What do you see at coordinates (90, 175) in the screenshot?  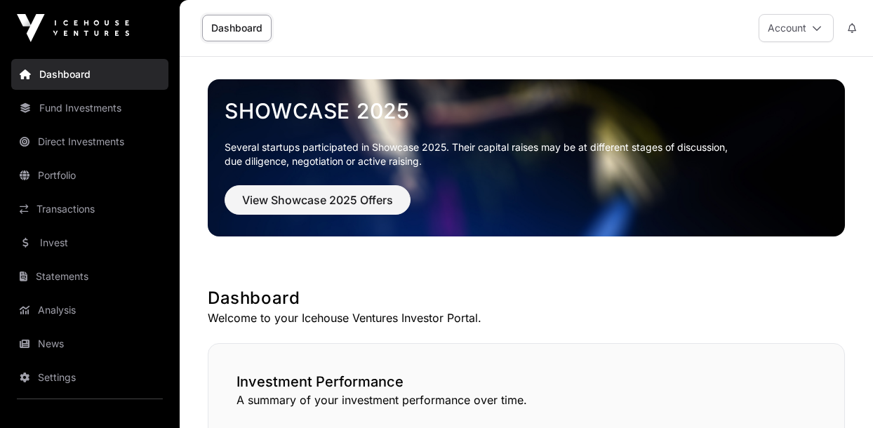 I see `a: Portfolio` at bounding box center [90, 175].